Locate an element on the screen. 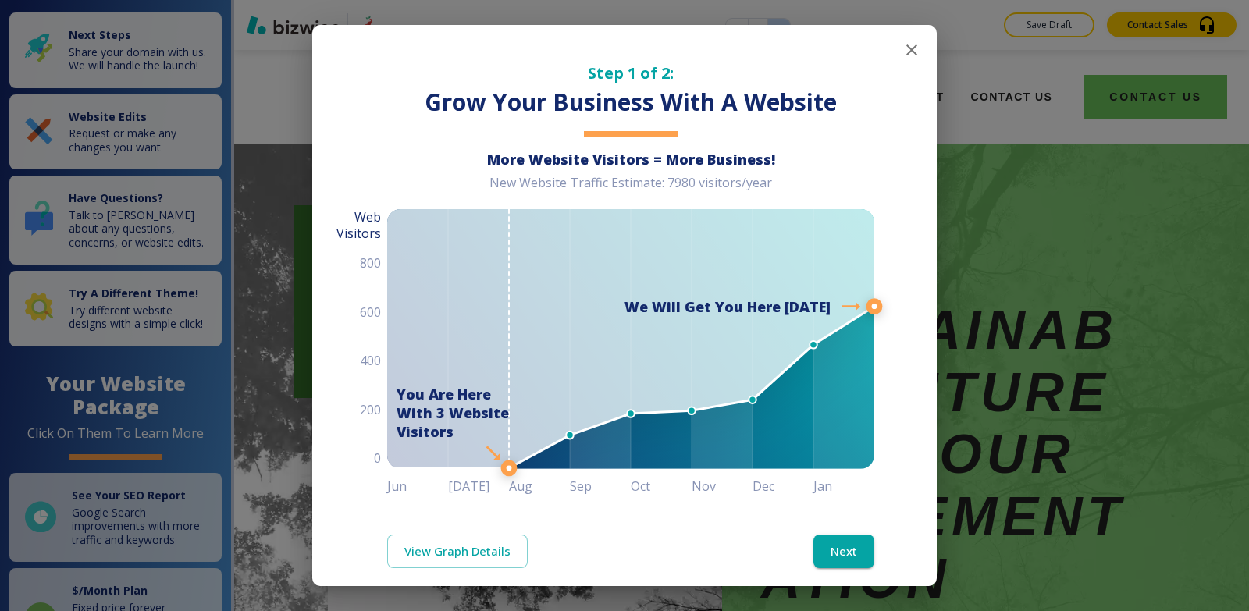 This screenshot has height=611, width=1249. button: Next is located at coordinates (844, 551).